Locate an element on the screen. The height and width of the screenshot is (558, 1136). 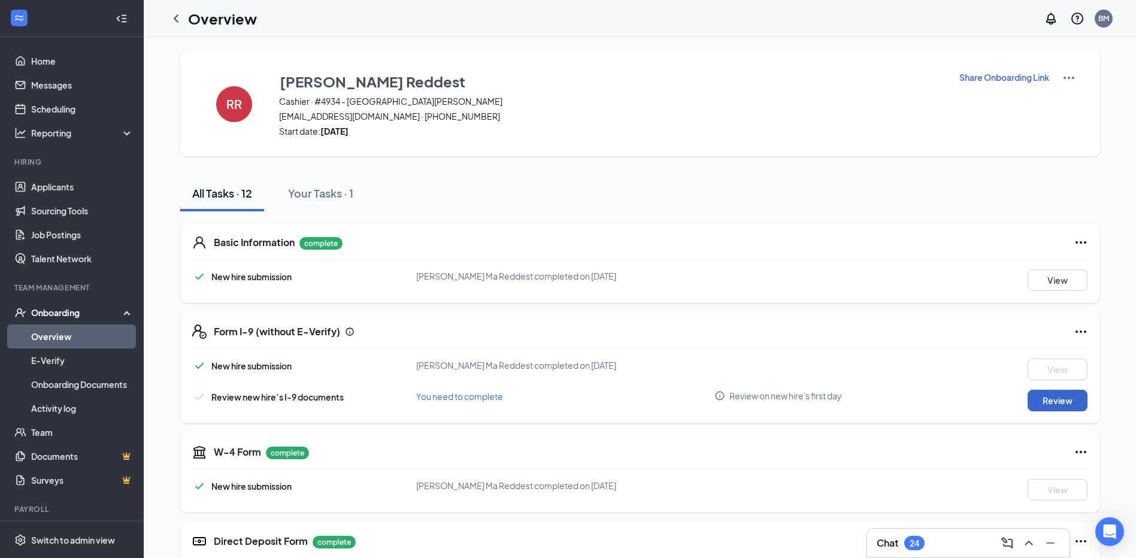
svg: User is located at coordinates (199, 242).